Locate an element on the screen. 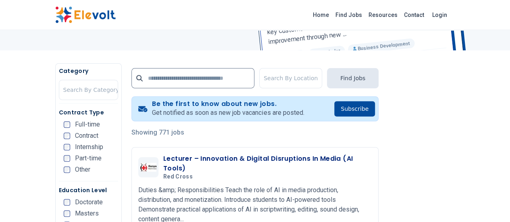 The image size is (510, 222). h5: Education Level is located at coordinates (88, 190).